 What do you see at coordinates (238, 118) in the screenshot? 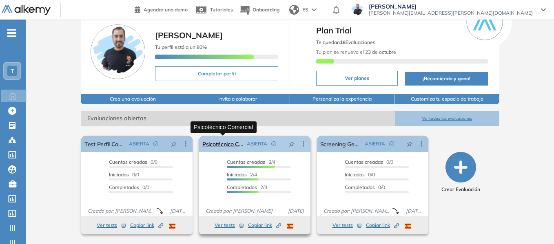
I see `span: Evaluaciones abiertas` at bounding box center [238, 118].